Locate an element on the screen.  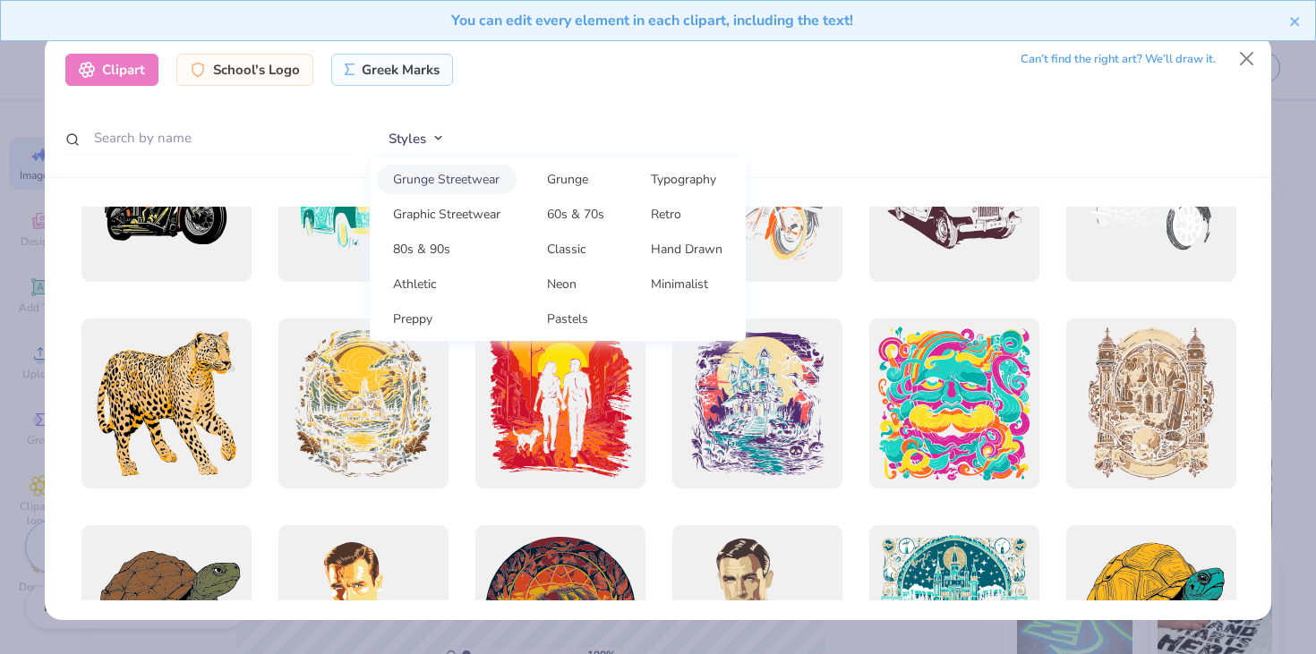
a: Pastels is located at coordinates (576, 319).